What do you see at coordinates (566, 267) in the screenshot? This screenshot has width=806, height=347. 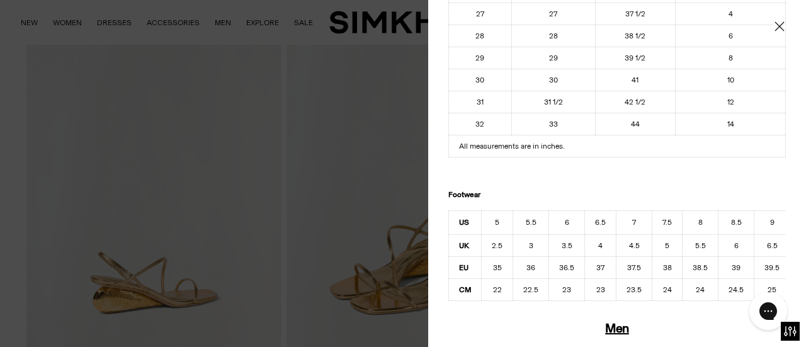 I see `td: 36.5` at bounding box center [566, 267].